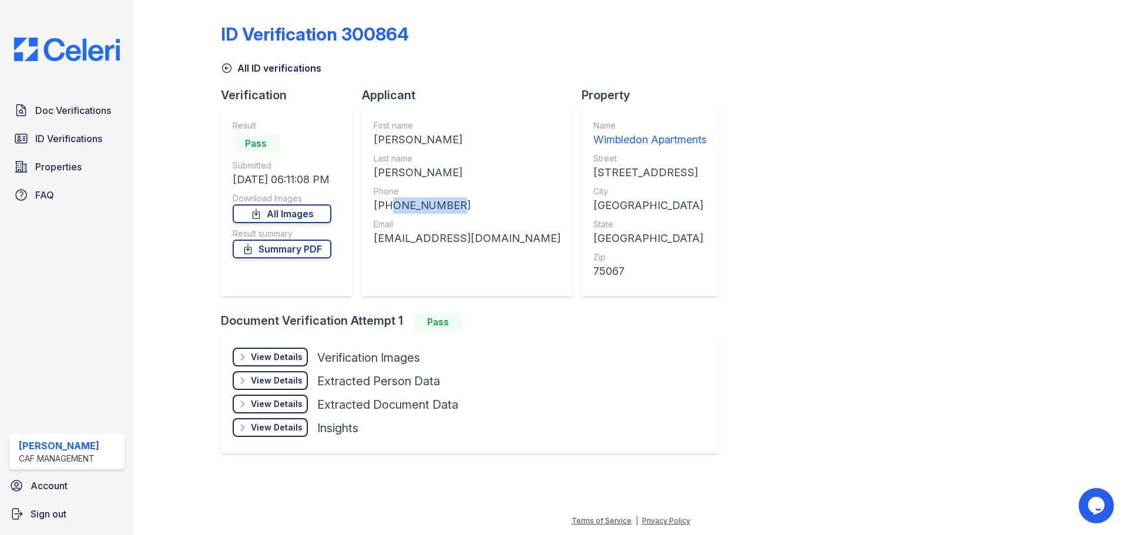 The width and height of the screenshot is (1128, 535). What do you see at coordinates (388, 405) in the screenshot?
I see `div: Extracted Document Data` at bounding box center [388, 405].